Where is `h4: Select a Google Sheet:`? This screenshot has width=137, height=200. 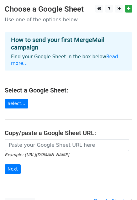 h4: Select a Google Sheet: is located at coordinates (68, 90).